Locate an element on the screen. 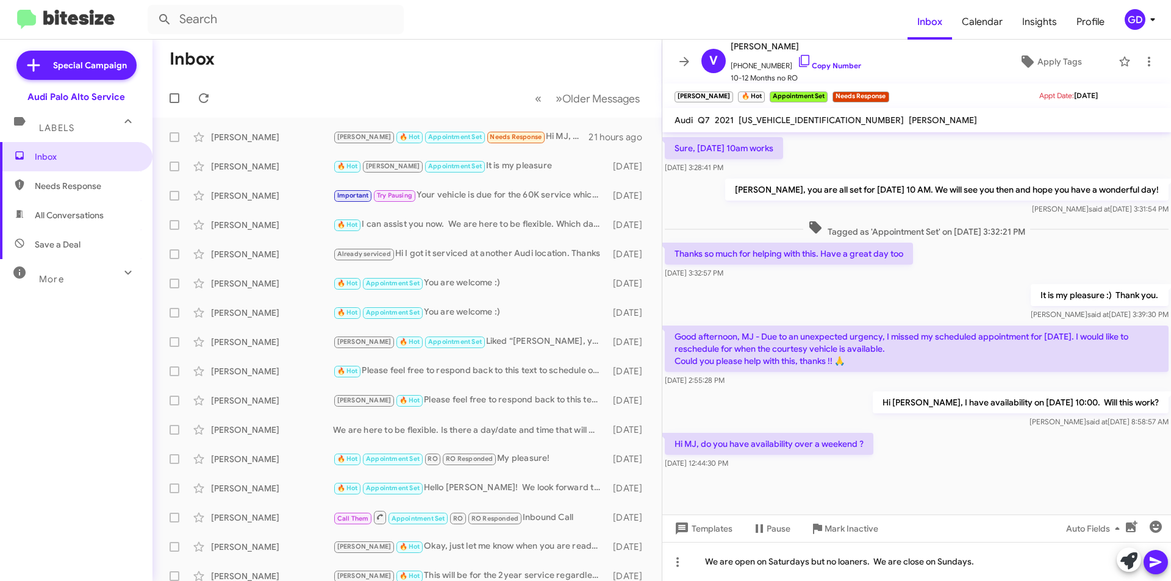 The width and height of the screenshot is (1171, 581). small: 🔥 Hot is located at coordinates (751, 97).